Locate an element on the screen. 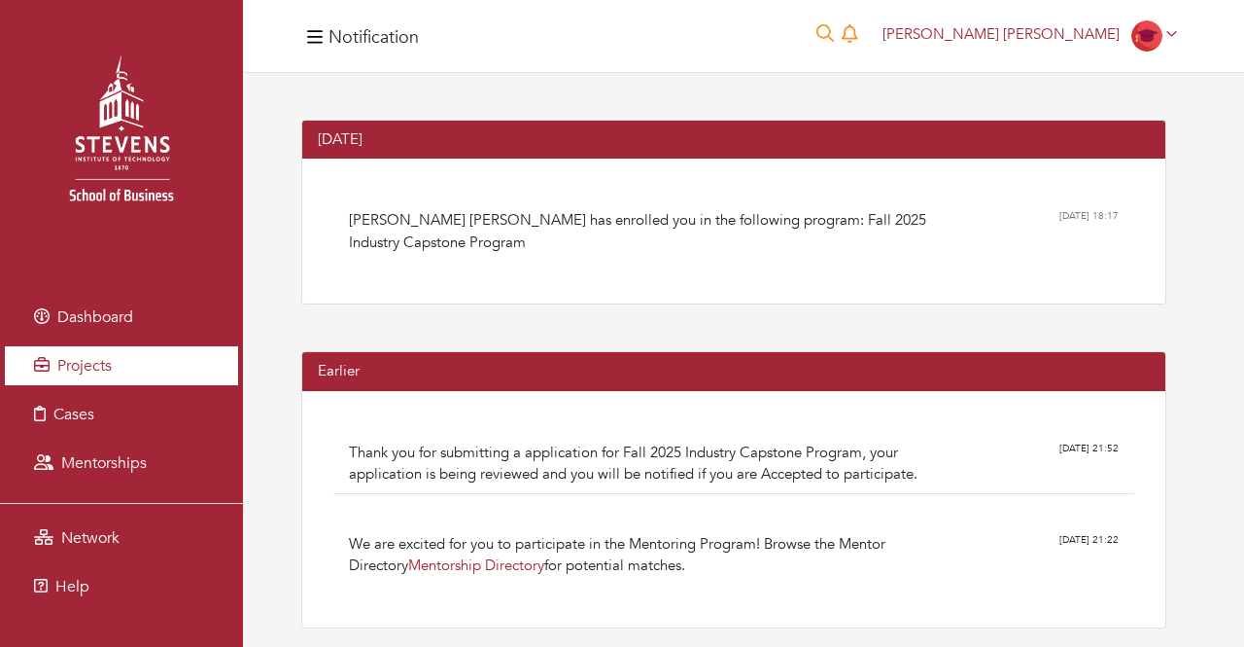  div: We are excited for you to participate in the Mentoring Program! Browse the Mentor Directory for p... is located at coordinates (638, 554).